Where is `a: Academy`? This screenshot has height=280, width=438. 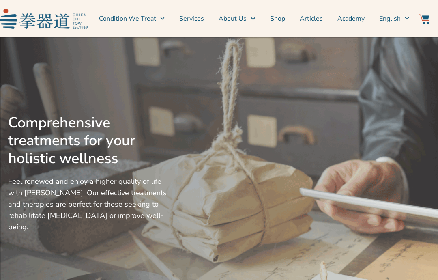
a: Academy is located at coordinates (351, 19).